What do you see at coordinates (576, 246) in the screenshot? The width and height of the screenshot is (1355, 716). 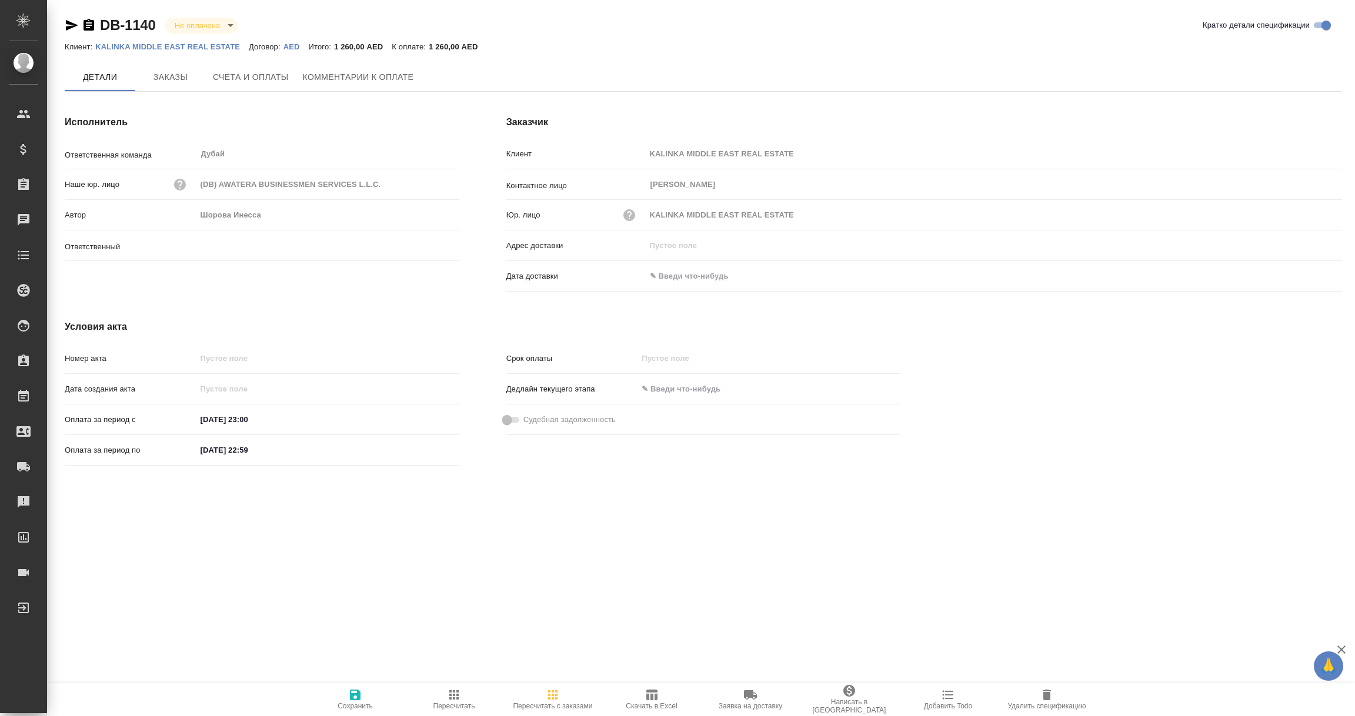 I see `p: Адрес доставки` at bounding box center [576, 246].